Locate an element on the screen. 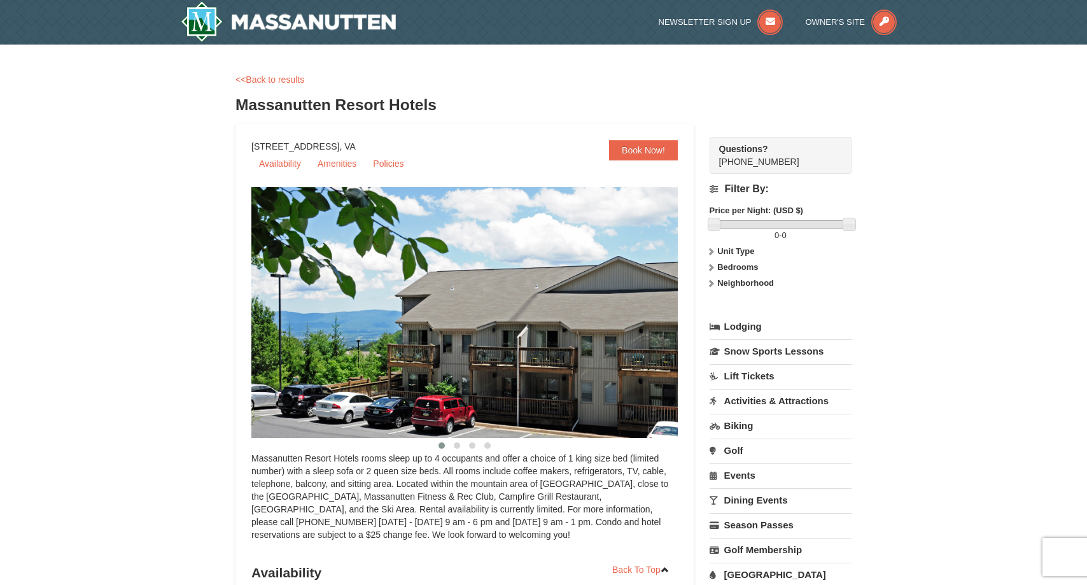  a: Massanutten Resort is located at coordinates (288, 22).